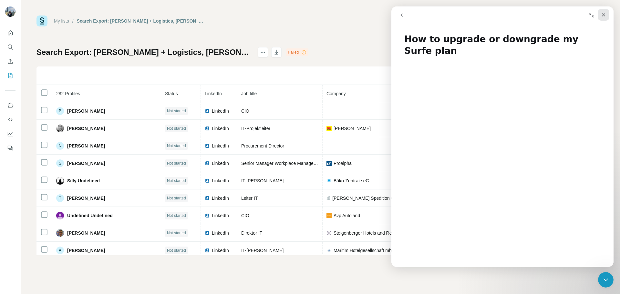 Image resolution: width=620 pixels, height=294 pixels. What do you see at coordinates (60, 111) in the screenshot?
I see `div: B` at bounding box center [60, 111].